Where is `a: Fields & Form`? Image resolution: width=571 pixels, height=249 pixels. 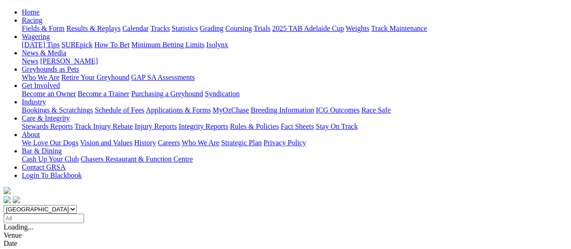 a: Fields & Form is located at coordinates (43, 28).